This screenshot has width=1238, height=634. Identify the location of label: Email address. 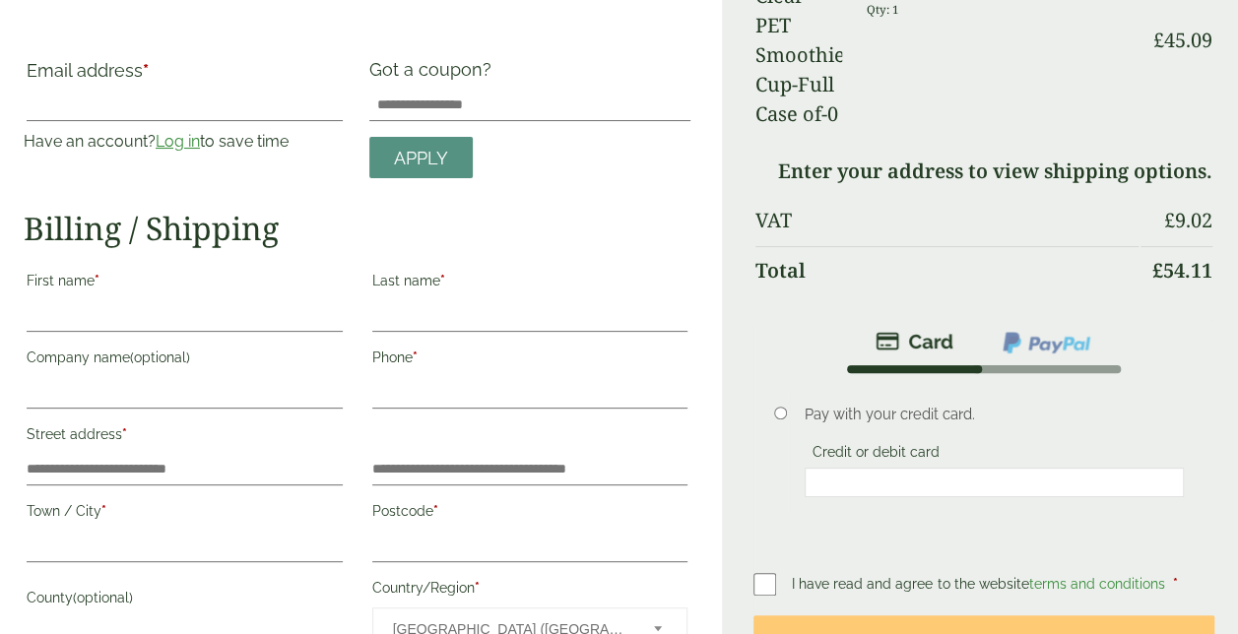
(184, 76).